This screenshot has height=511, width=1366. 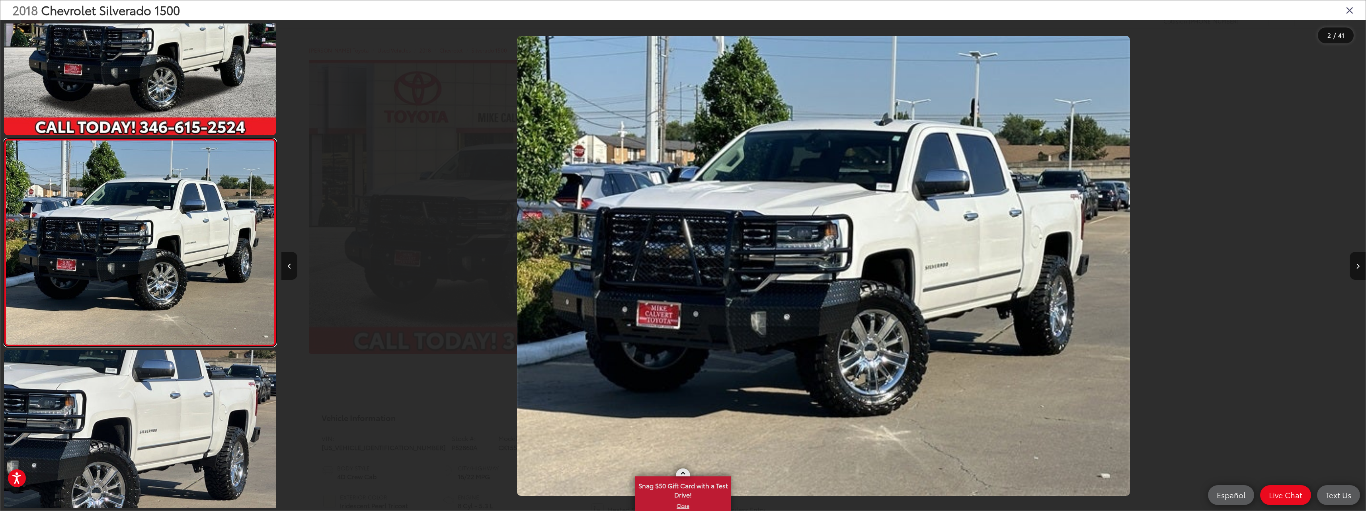 What do you see at coordinates (110, 10) in the screenshot?
I see `span: Chevrolet Silverado 1500` at bounding box center [110, 10].